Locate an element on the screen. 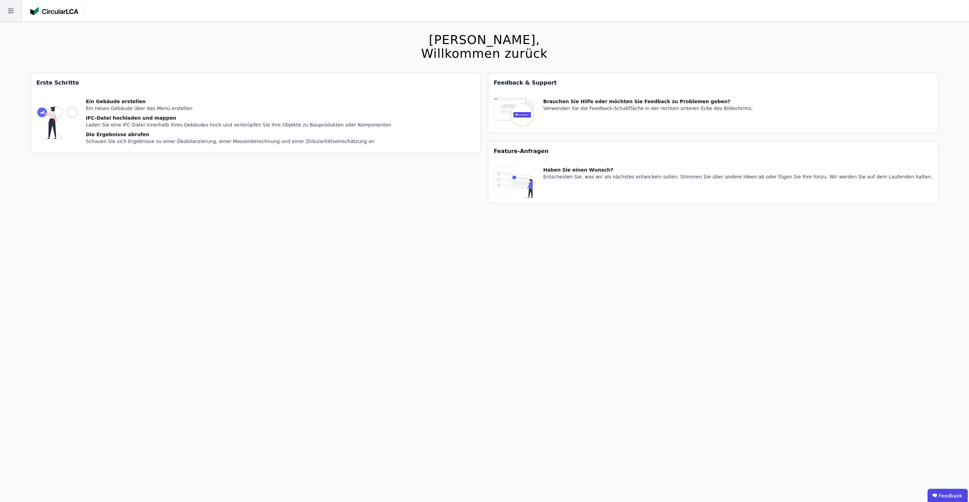 Image resolution: width=969 pixels, height=502 pixels. div: Ein neues Gebäude über das Menü erstellen is located at coordinates (239, 108).